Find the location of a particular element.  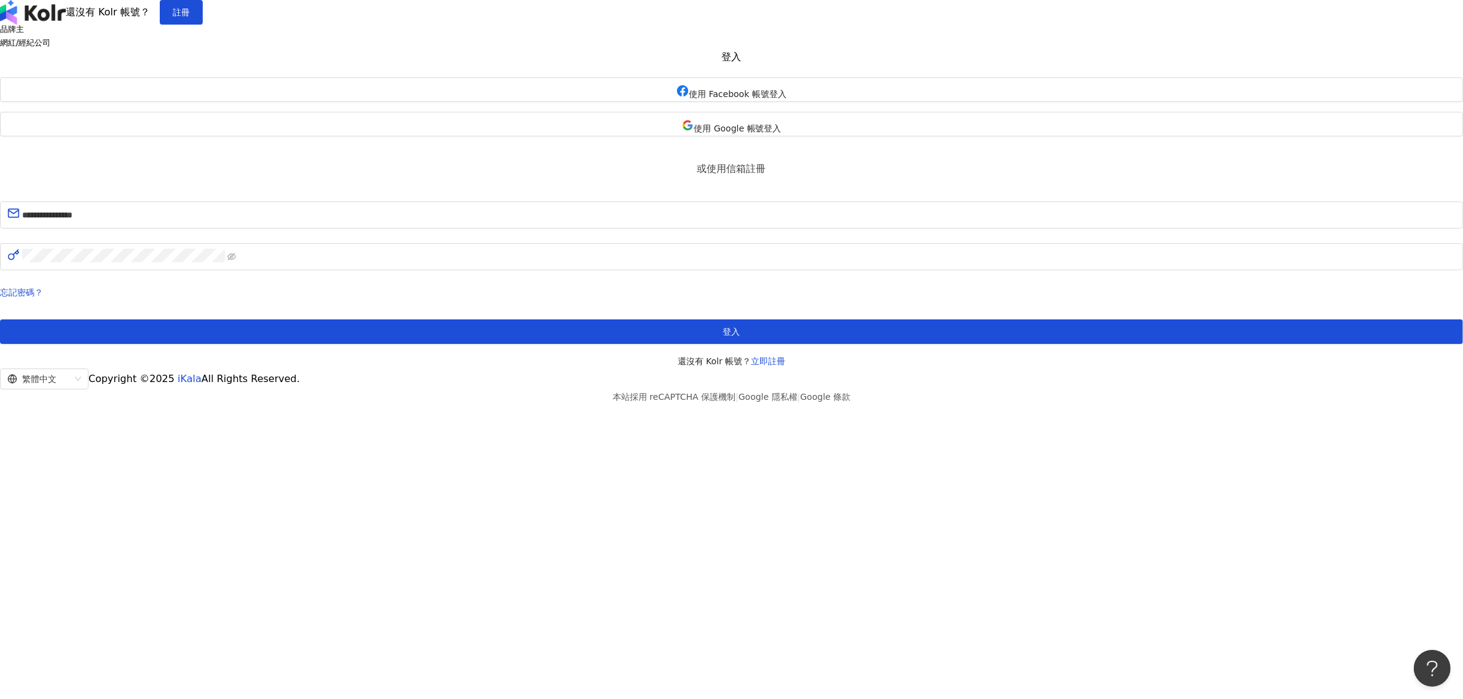

span: 本站採用 reCAPTCHA 保護機制 is located at coordinates (731, 397).